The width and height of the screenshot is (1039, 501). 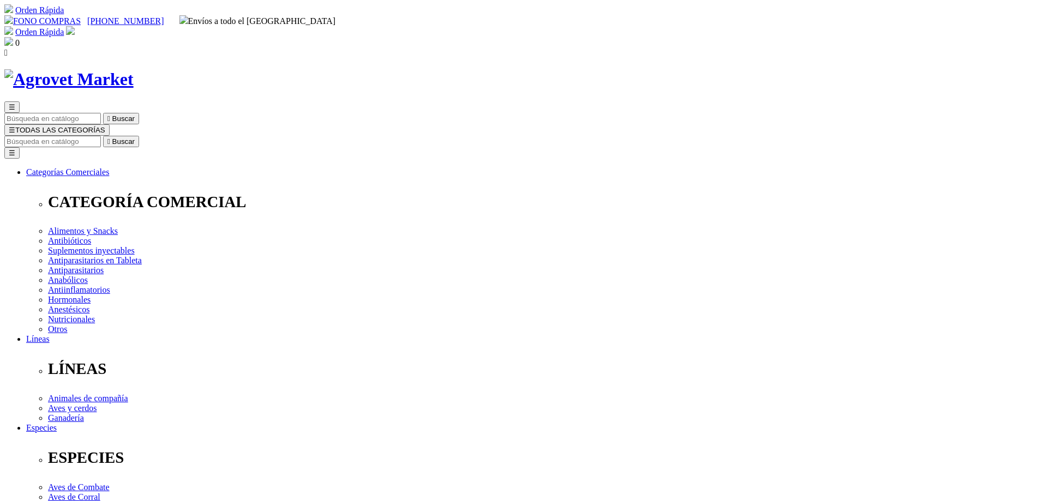 What do you see at coordinates (38, 339) in the screenshot?
I see `span: Líneas` at bounding box center [38, 339].